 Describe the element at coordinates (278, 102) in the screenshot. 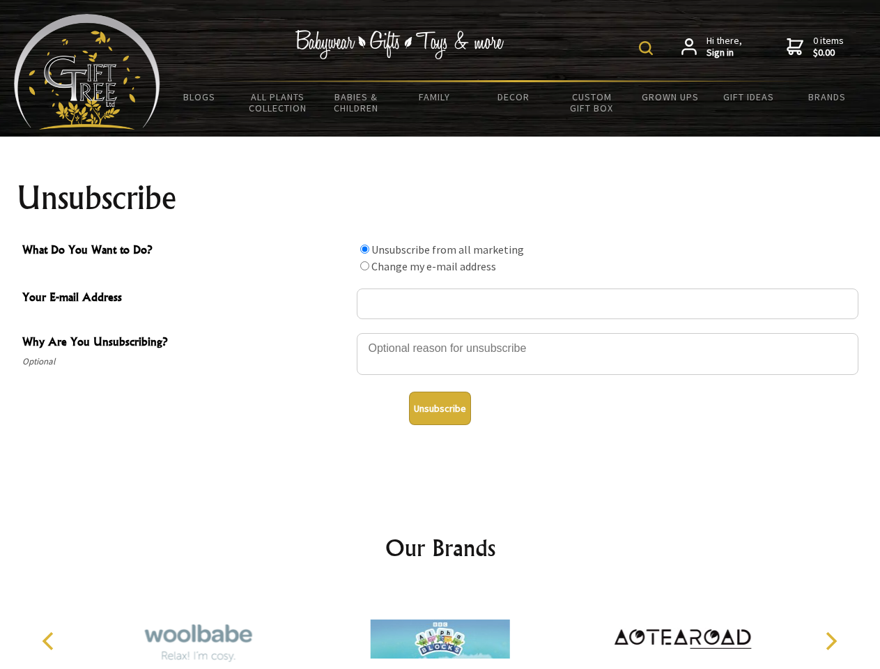

I see `a: All Plants Collection` at that location.